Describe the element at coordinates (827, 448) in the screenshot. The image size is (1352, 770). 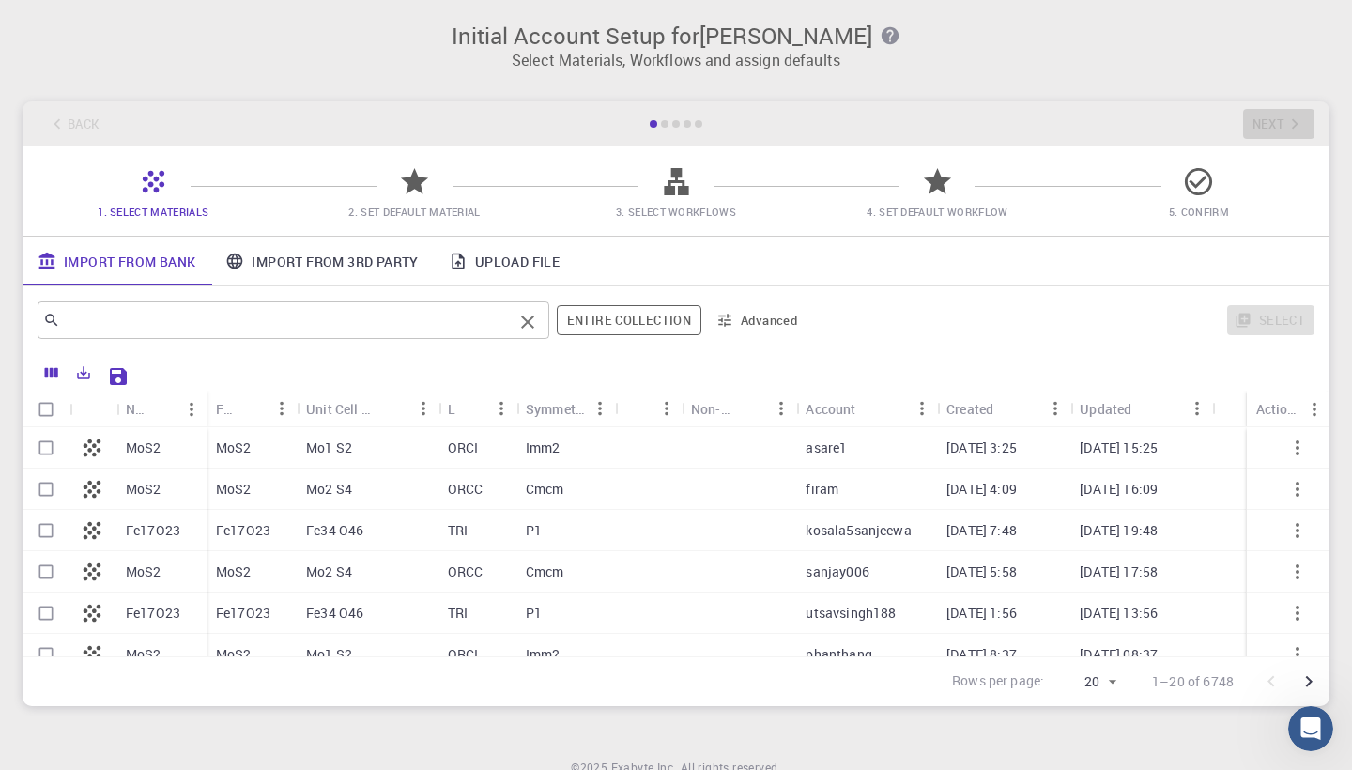
I see `p: asare1` at that location.